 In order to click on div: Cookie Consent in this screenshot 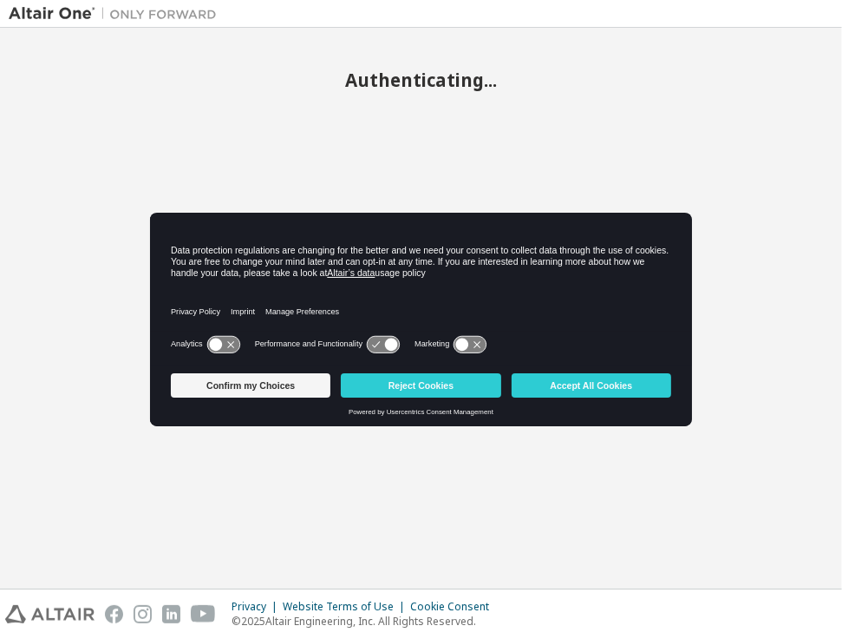, I will do `click(455, 606)`.